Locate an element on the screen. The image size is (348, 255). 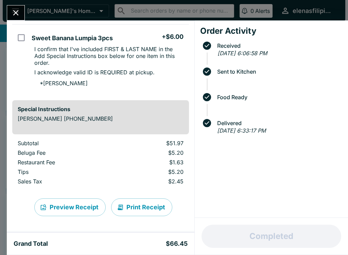
span: Food Ready is located at coordinates (278, 97).